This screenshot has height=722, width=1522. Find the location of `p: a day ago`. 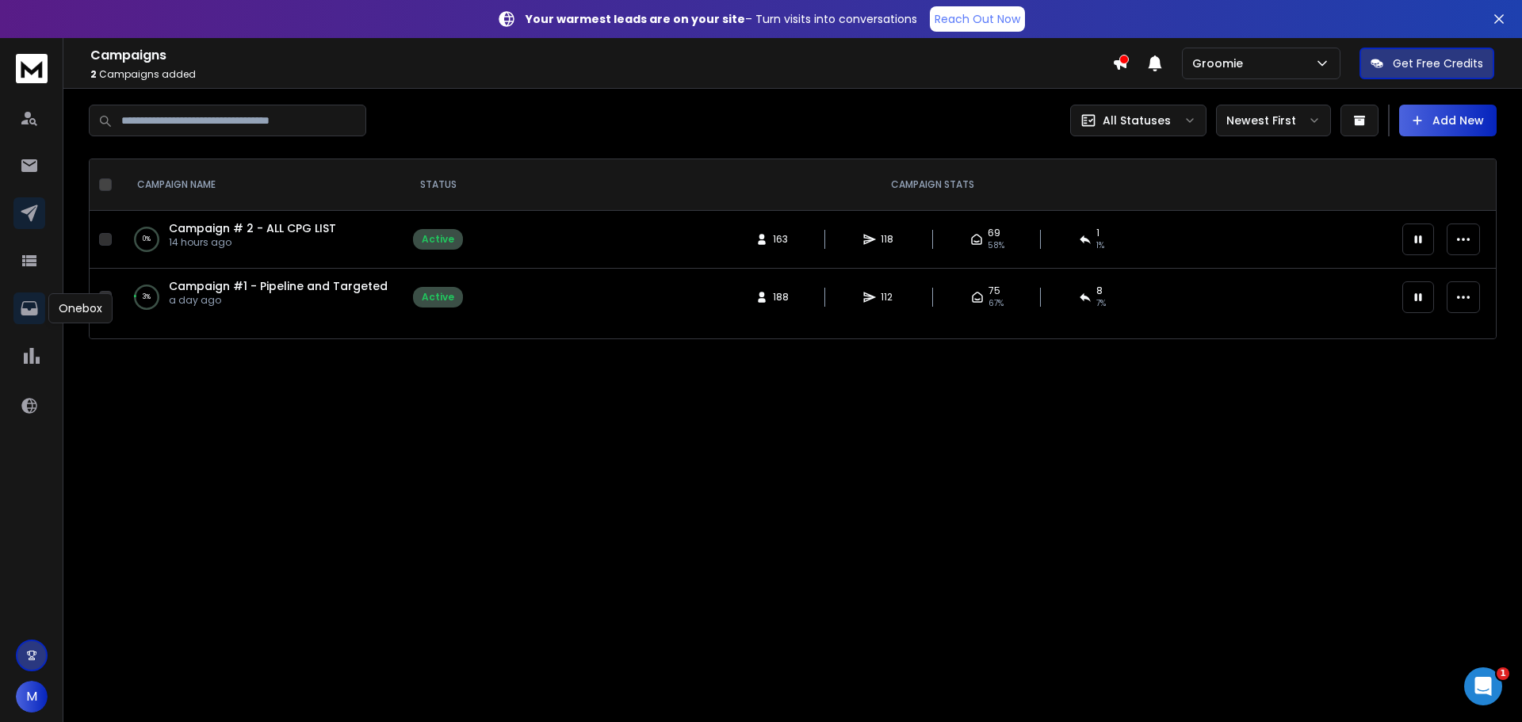

p: a day ago is located at coordinates (278, 300).